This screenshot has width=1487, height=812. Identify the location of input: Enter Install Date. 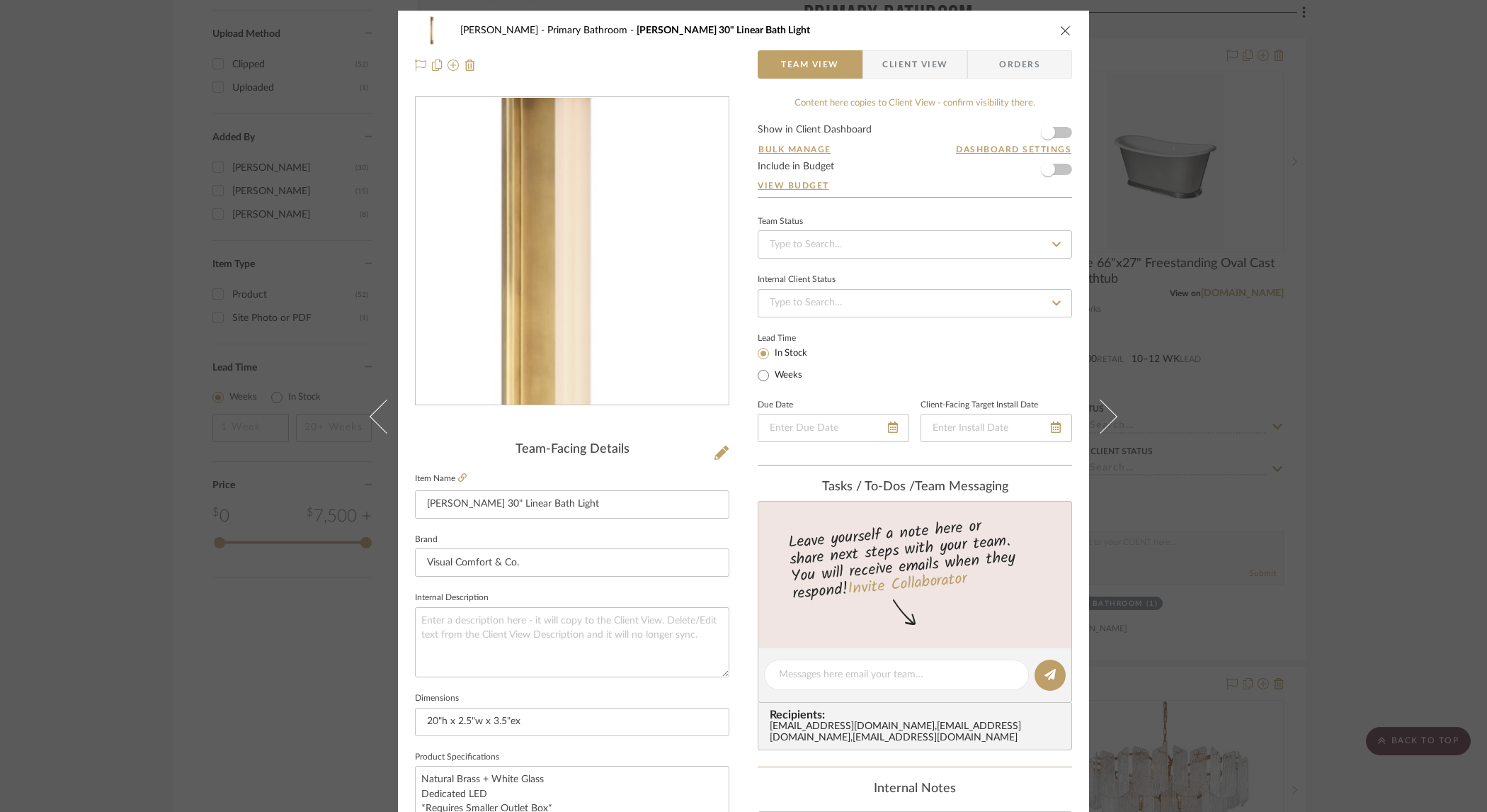
(997, 428).